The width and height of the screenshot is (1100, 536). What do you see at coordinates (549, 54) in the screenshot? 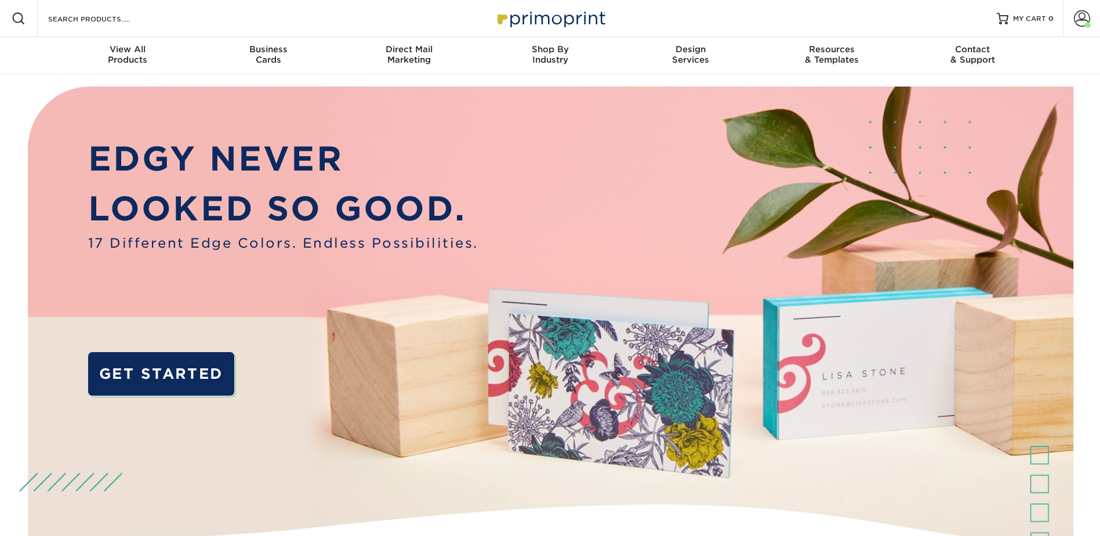
I see `div: Industry` at bounding box center [549, 54].